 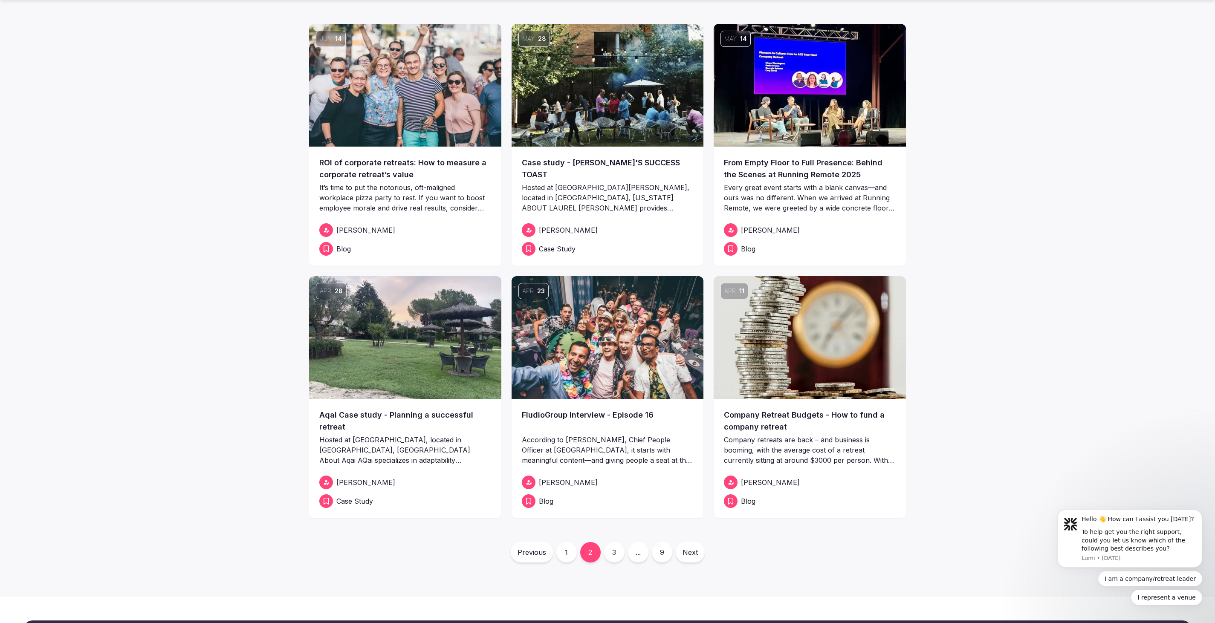 I want to click on a: Aqai Case study - Planning a successful retreat, so click(x=405, y=421).